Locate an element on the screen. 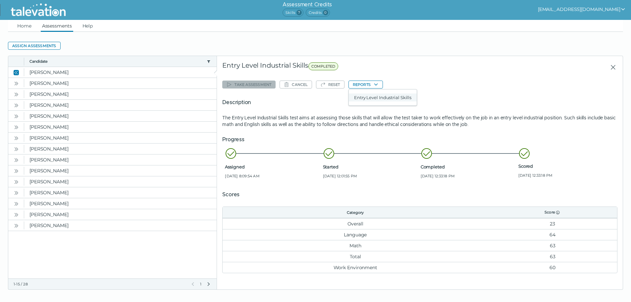  td: Math is located at coordinates (355, 245).